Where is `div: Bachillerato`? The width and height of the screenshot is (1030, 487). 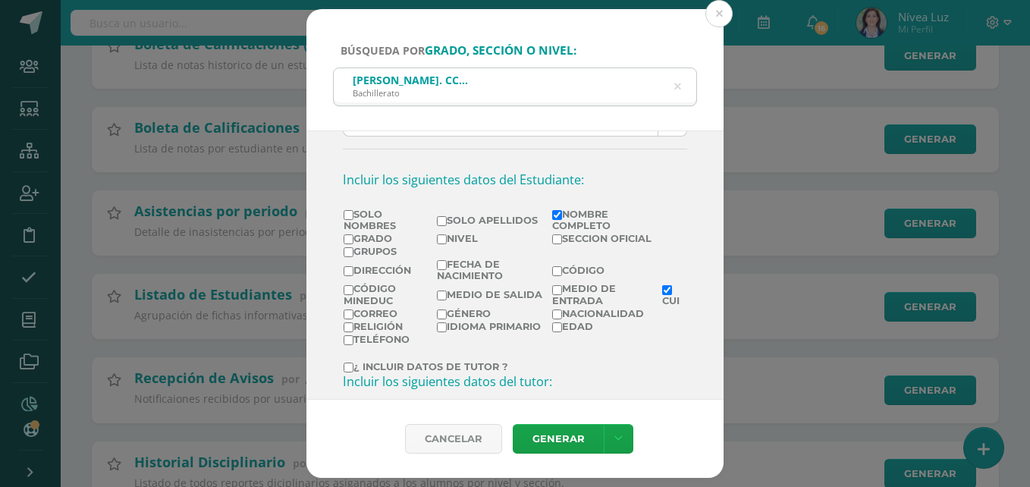
div: Bachillerato is located at coordinates (411, 93).